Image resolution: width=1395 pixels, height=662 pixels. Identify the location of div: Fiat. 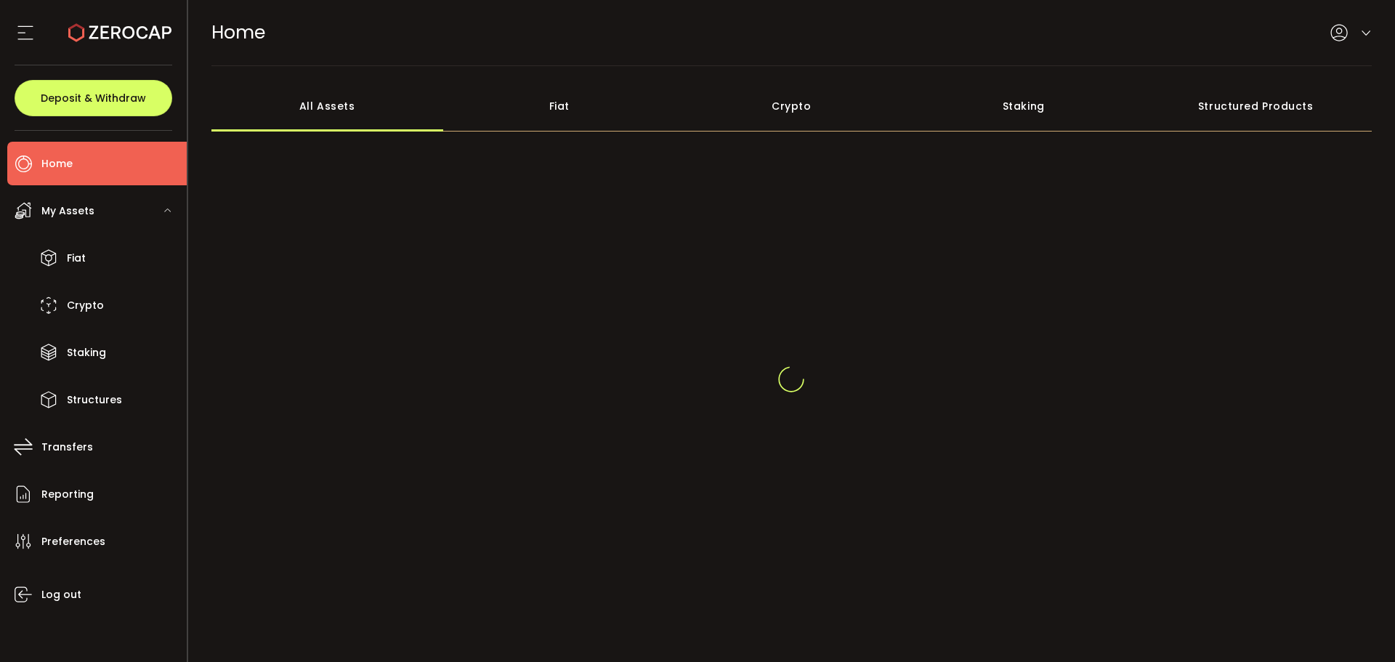
(559, 106).